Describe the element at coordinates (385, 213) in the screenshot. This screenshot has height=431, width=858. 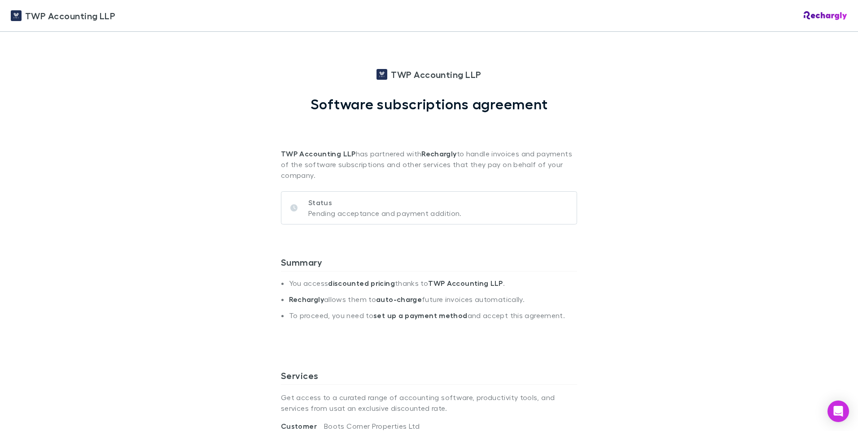
I see `p: Pending acceptance and payment addition.` at that location.